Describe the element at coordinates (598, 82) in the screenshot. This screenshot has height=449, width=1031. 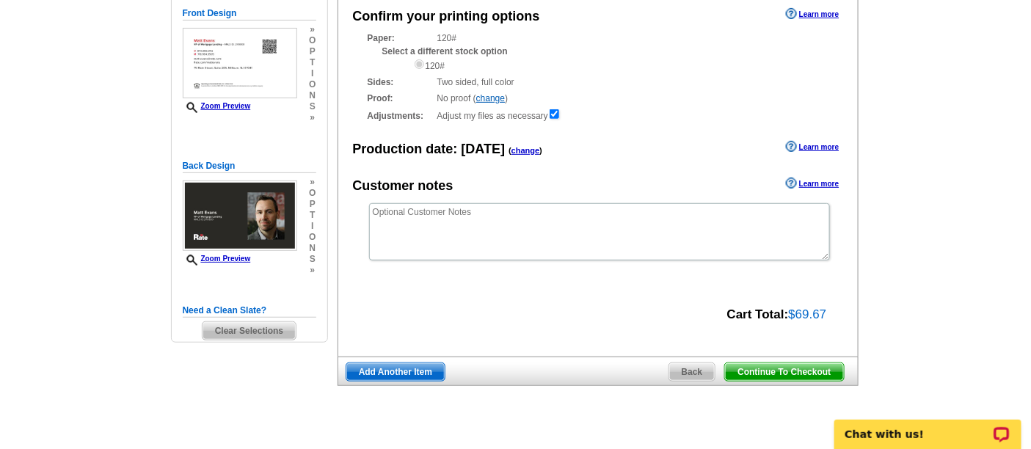
I see `div: Two sided, full color` at that location.